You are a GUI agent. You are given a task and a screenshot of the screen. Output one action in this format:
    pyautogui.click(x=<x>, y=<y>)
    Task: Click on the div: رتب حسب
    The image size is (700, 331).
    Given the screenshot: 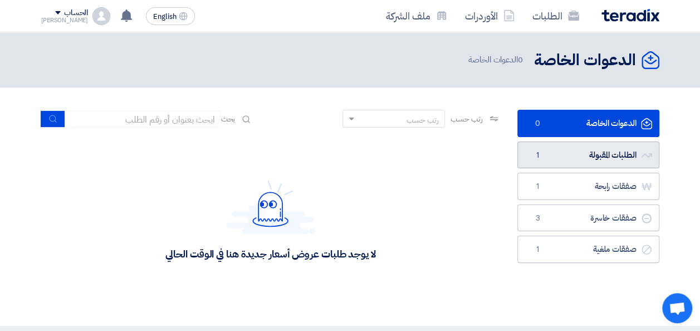 What is the action you would take?
    pyautogui.click(x=423, y=120)
    